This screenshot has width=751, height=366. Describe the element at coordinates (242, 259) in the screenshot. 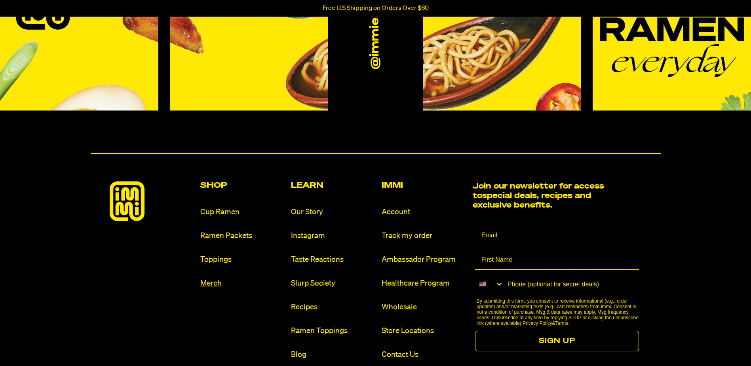

I see `a: Toppings` at that location.